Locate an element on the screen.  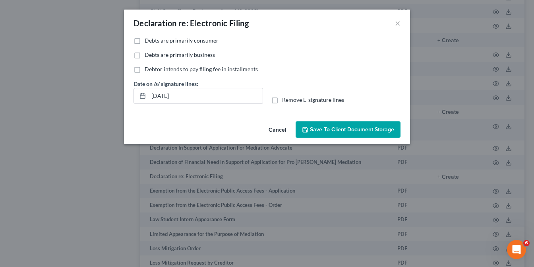
button: Save to Client Document Storage is located at coordinates (348, 129).